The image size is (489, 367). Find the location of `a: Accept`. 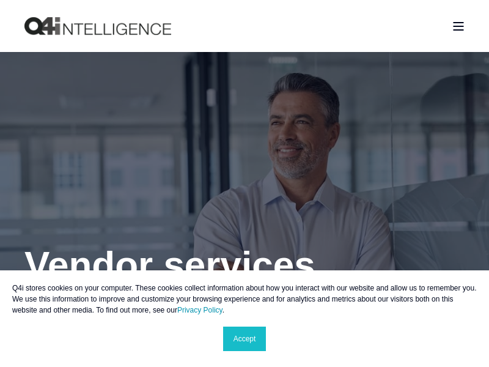

a: Accept is located at coordinates (245, 339).